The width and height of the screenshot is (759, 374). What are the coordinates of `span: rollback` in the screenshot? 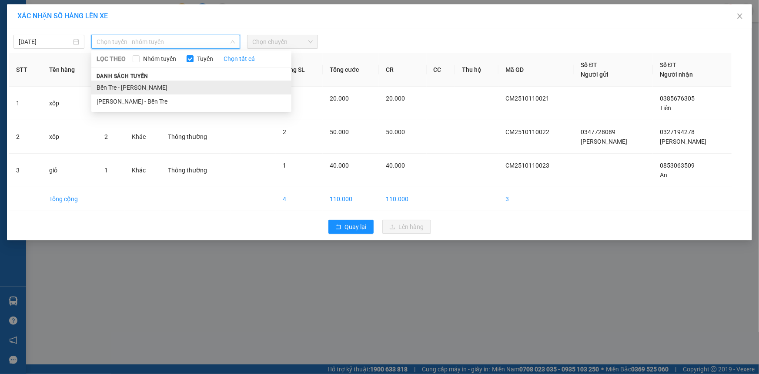 It's located at (338, 227).